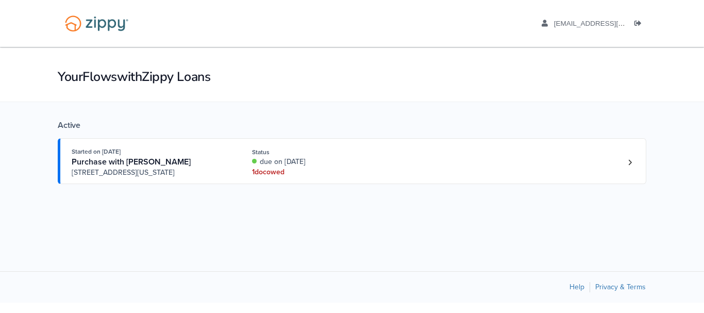  Describe the element at coordinates (352, 125) in the screenshot. I see `div: Active` at that location.